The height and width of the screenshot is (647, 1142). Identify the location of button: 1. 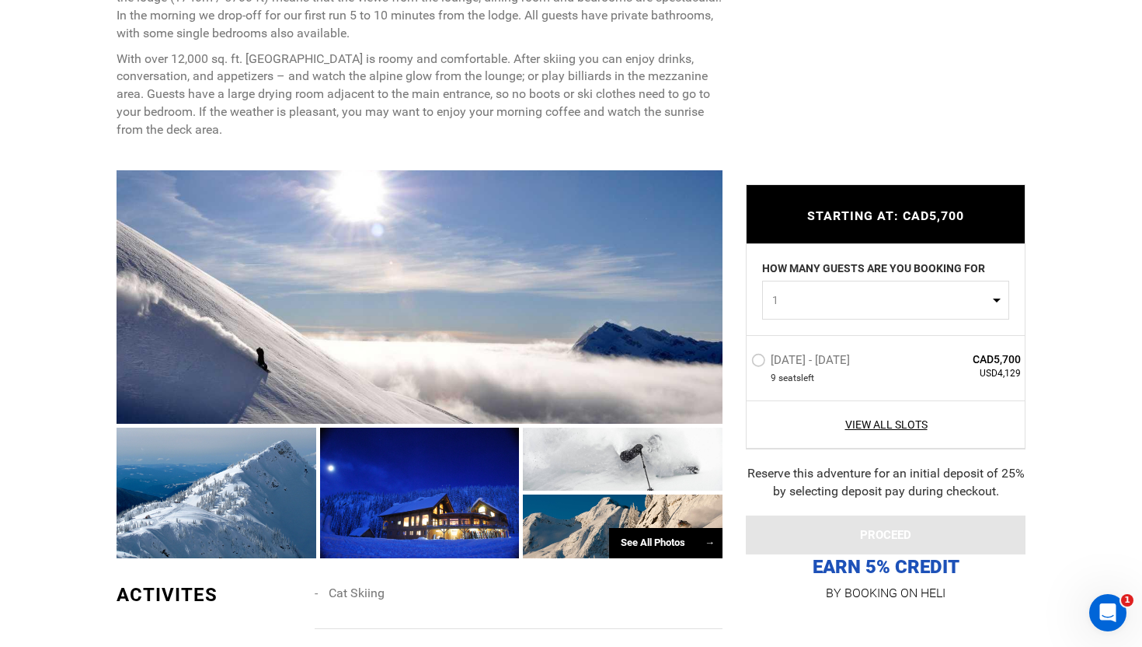
(886, 299).